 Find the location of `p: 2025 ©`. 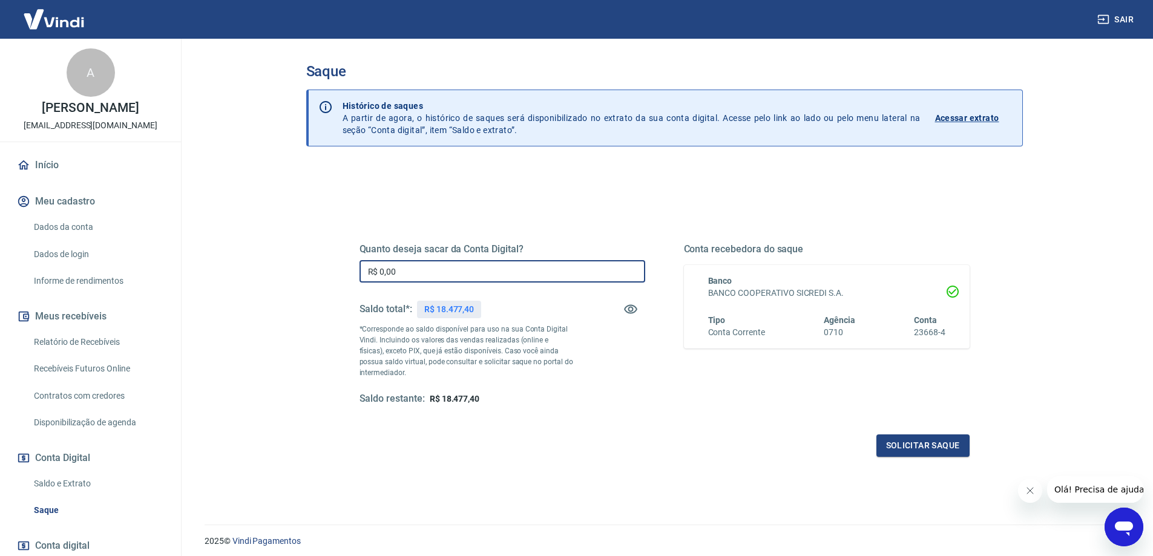

p: 2025 © is located at coordinates (664, 541).